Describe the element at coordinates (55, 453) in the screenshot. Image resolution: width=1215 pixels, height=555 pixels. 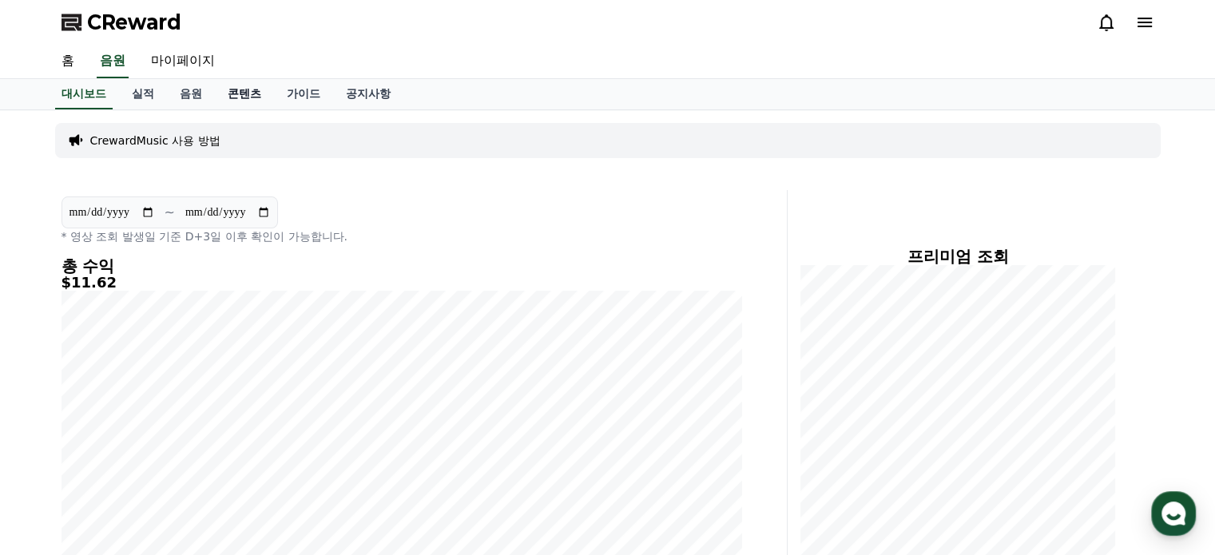
I see `span: 홈` at that location.